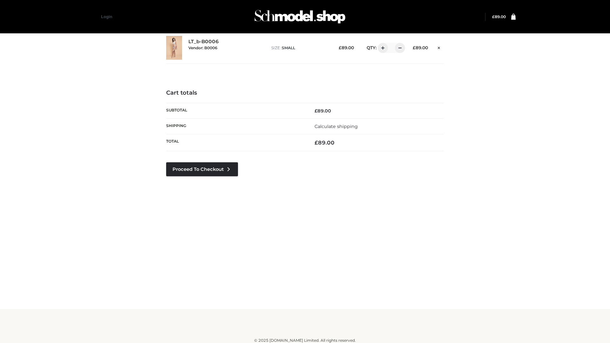  Describe the element at coordinates (336, 126) in the screenshot. I see `a: Calculate shipping` at that location.